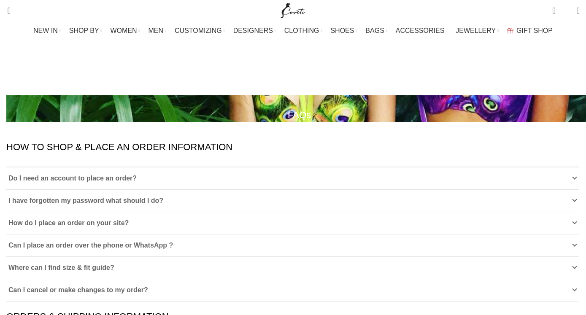 The height and width of the screenshot is (315, 586). Describe the element at coordinates (342, 30) in the screenshot. I see `span: SHOES` at that location.